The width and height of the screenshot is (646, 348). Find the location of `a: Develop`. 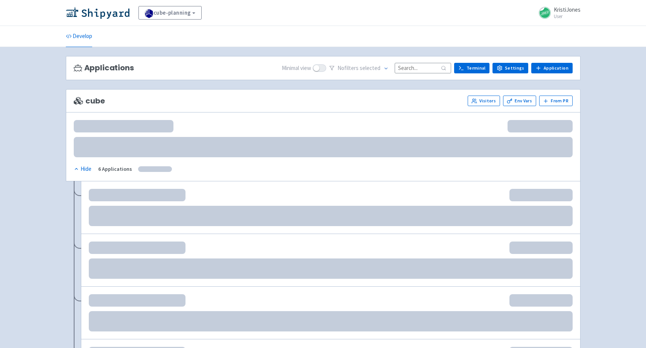

a: Develop is located at coordinates (79, 36).